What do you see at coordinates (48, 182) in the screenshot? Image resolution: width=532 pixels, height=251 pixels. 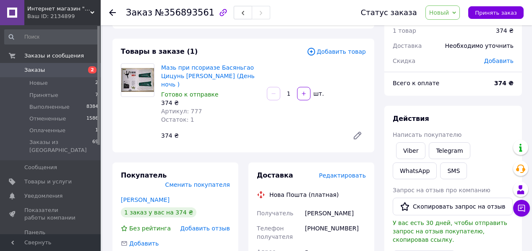 I see `span: Товары и услуги` at bounding box center [48, 182].